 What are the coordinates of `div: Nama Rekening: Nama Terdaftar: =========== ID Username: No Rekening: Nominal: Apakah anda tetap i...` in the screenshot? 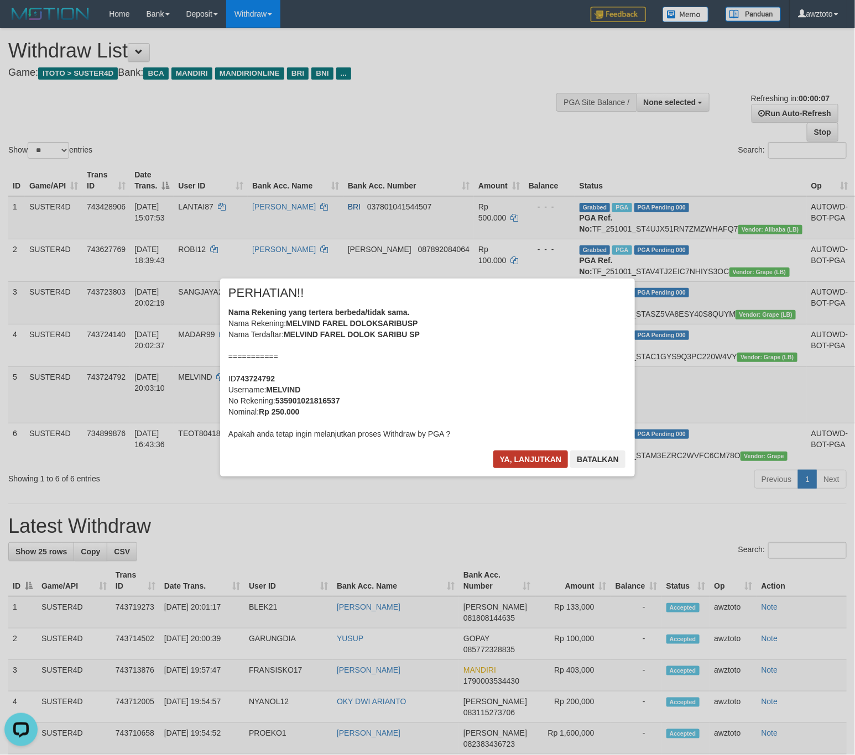 It's located at (427, 373).